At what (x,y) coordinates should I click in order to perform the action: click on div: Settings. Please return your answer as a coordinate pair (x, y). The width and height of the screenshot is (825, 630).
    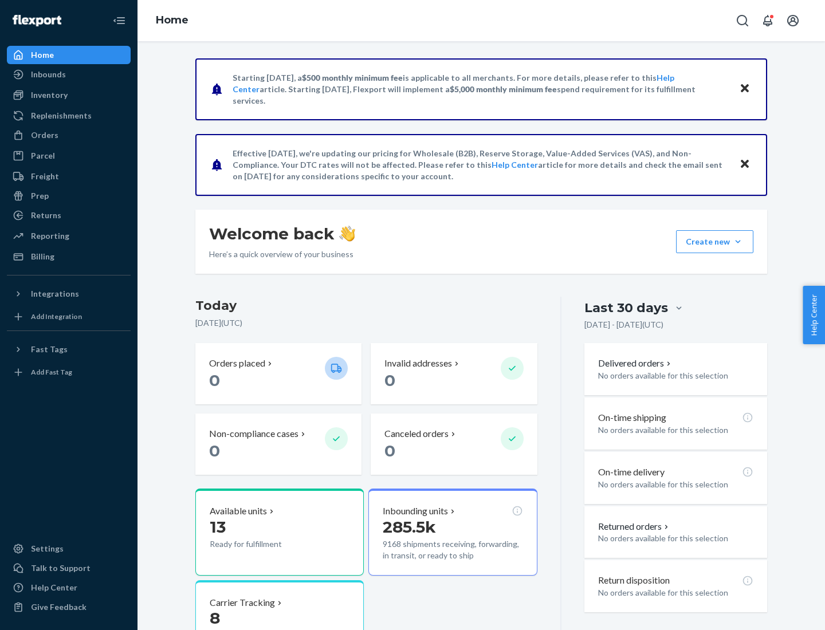
    Looking at the image, I should click on (47, 549).